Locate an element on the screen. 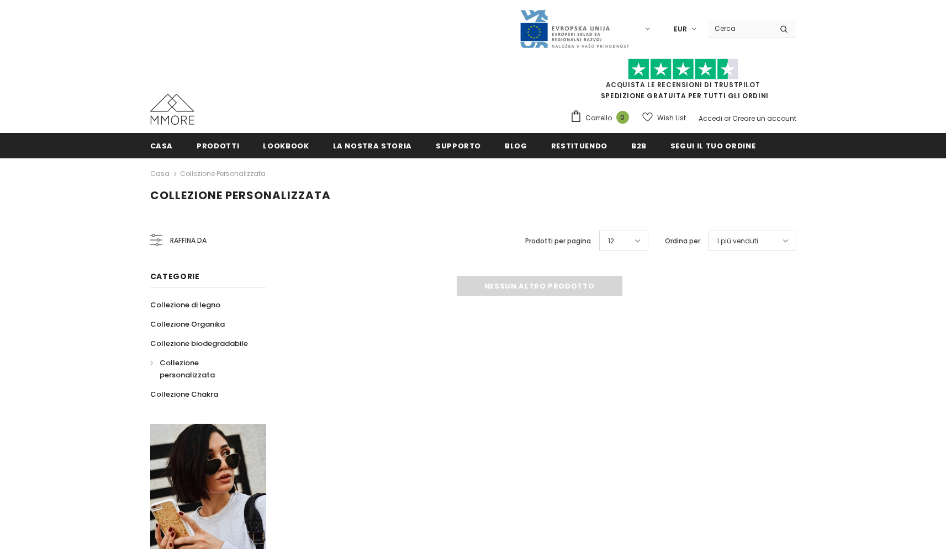 The height and width of the screenshot is (549, 946). span: SPEDIZIONE GRATUITA PER TUTTI GLI ORDINI is located at coordinates (683, 82).